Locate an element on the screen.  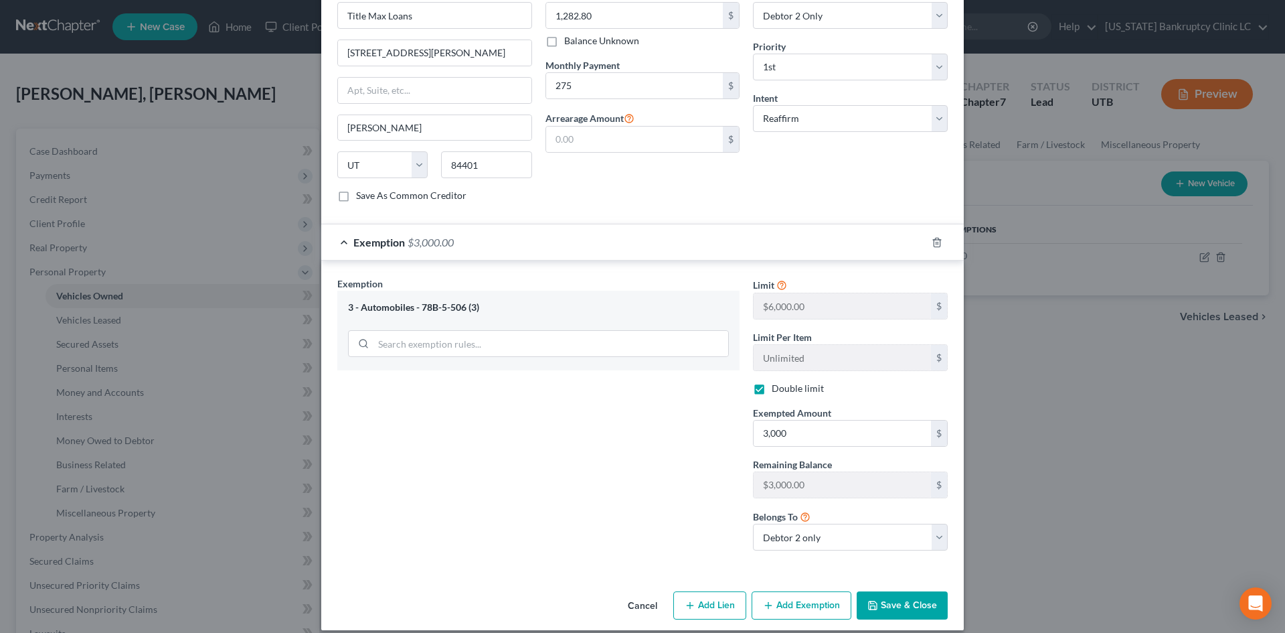
button: Add Lien is located at coordinates (710, 605).